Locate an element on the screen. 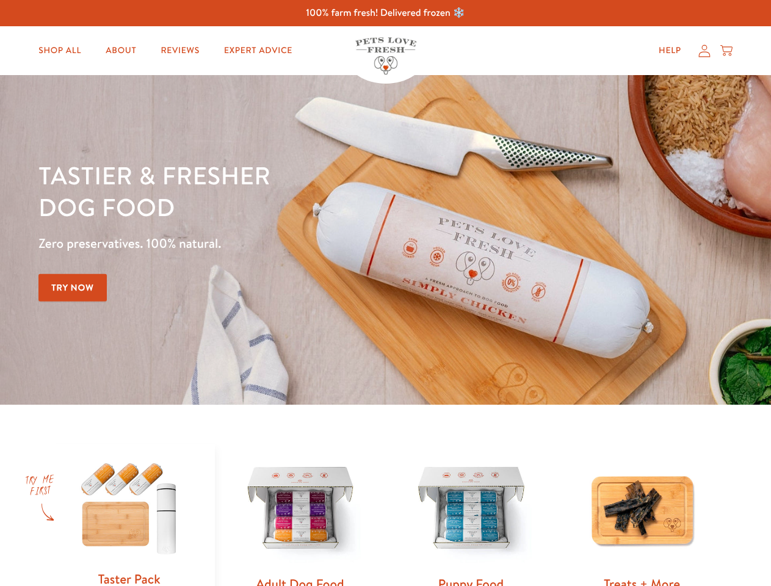 The width and height of the screenshot is (771, 586). p: Zero preservatives. 100% natural. is located at coordinates (270, 243).